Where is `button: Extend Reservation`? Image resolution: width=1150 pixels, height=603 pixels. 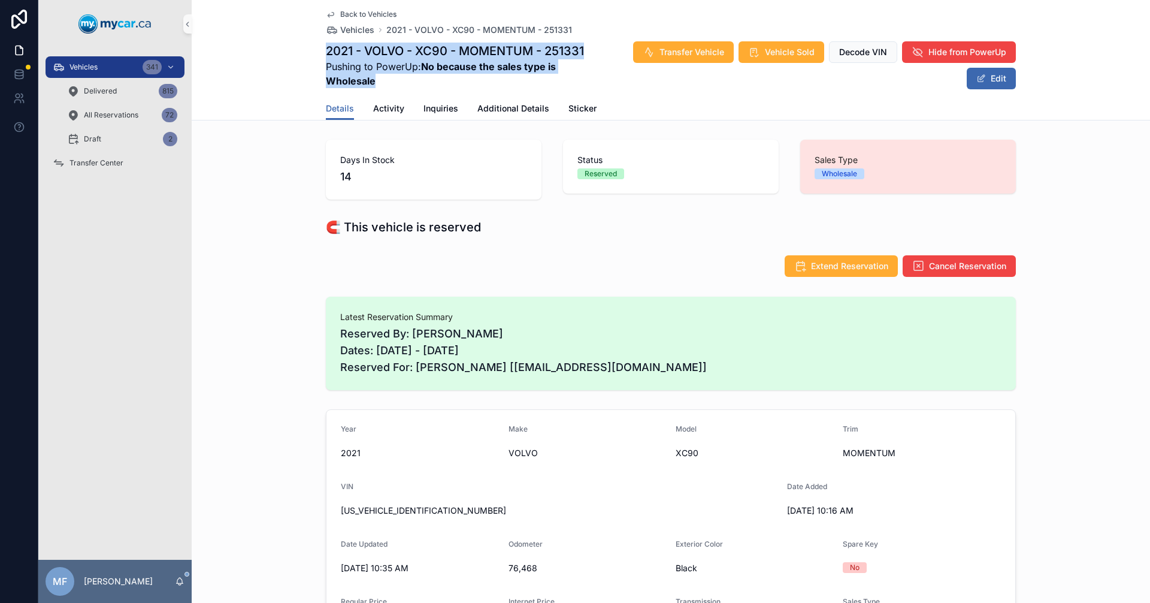 button: Extend Reservation is located at coordinates (841, 266).